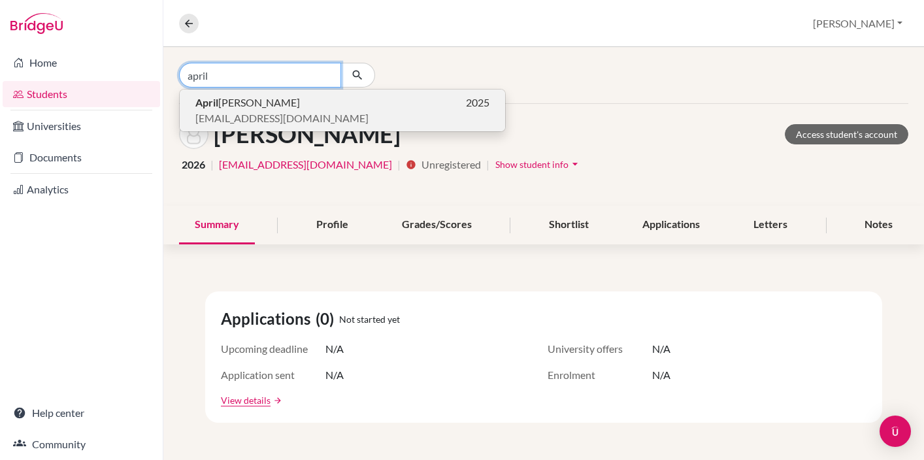 This screenshot has width=924, height=460. What do you see at coordinates (81, 63) in the screenshot?
I see `a: Home` at bounding box center [81, 63].